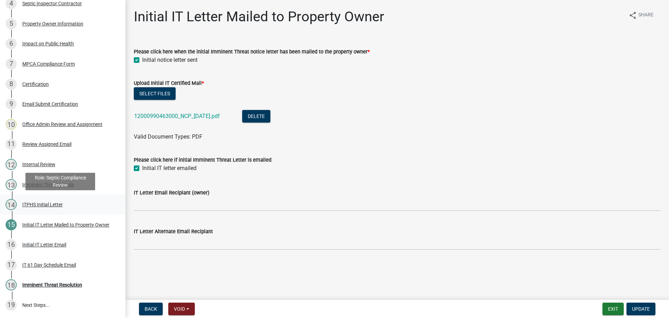 Image resolution: width=669 pixels, height=318 pixels. Describe the element at coordinates (169, 168) in the screenshot. I see `label: Initial IT letter emailed` at that location.